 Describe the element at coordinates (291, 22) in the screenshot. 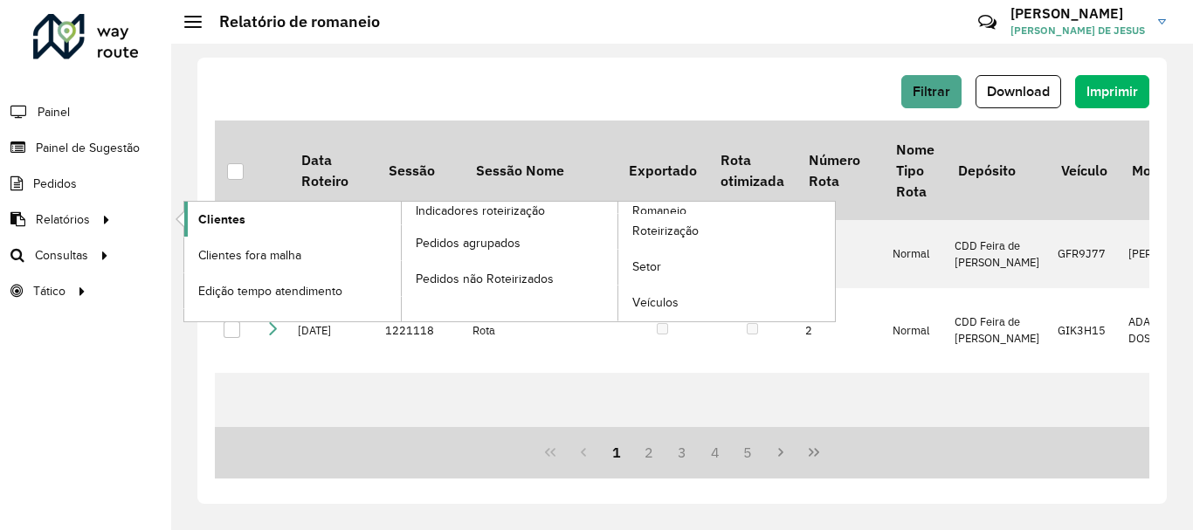

I see `h2: Relatório de romaneio` at that location.